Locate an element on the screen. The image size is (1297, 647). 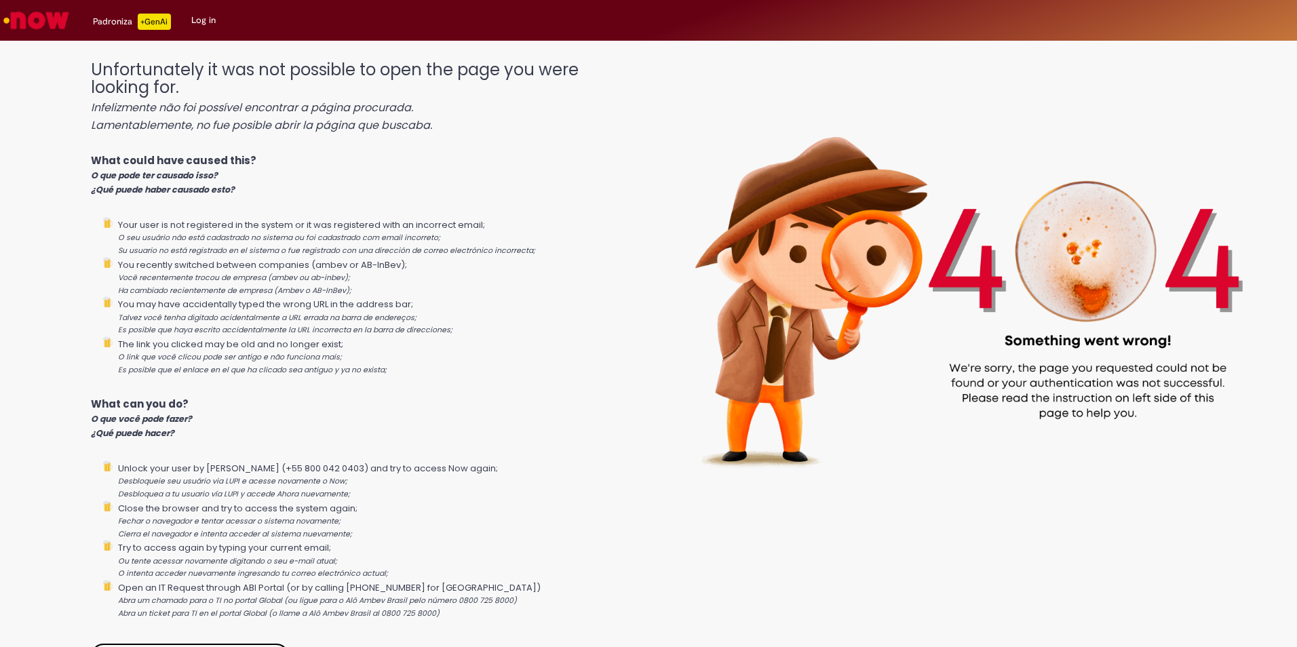
i: Você recentemente trocou de empresa (ambev ou ab-inbev); is located at coordinates (234, 277).